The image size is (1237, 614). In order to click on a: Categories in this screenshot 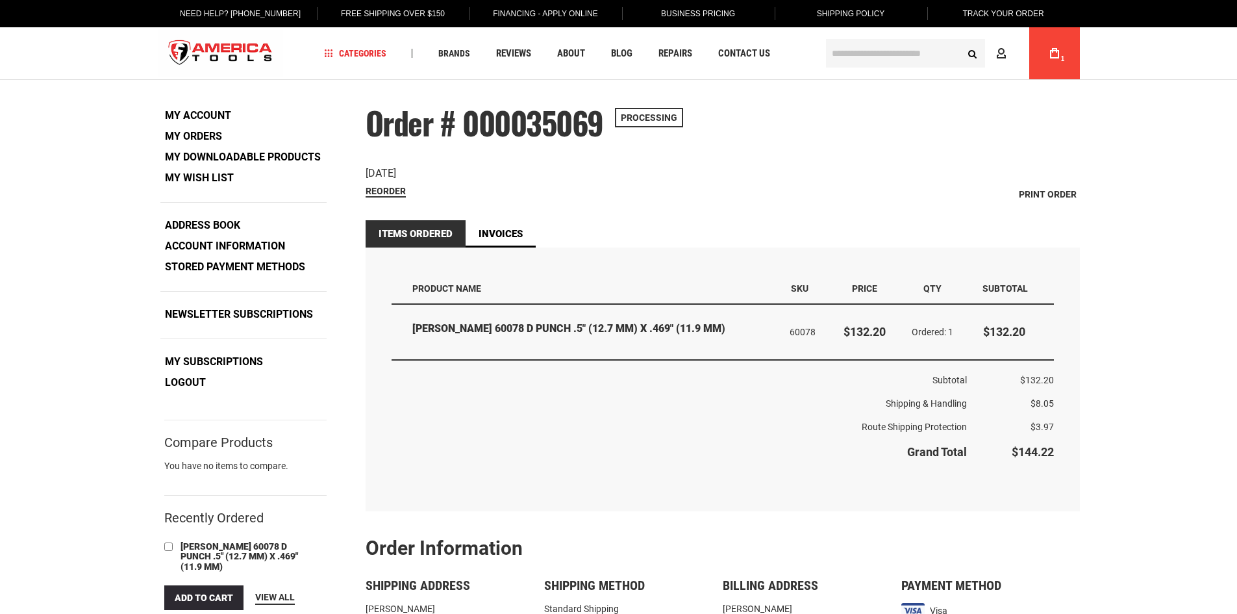, I will do `click(355, 53)`.